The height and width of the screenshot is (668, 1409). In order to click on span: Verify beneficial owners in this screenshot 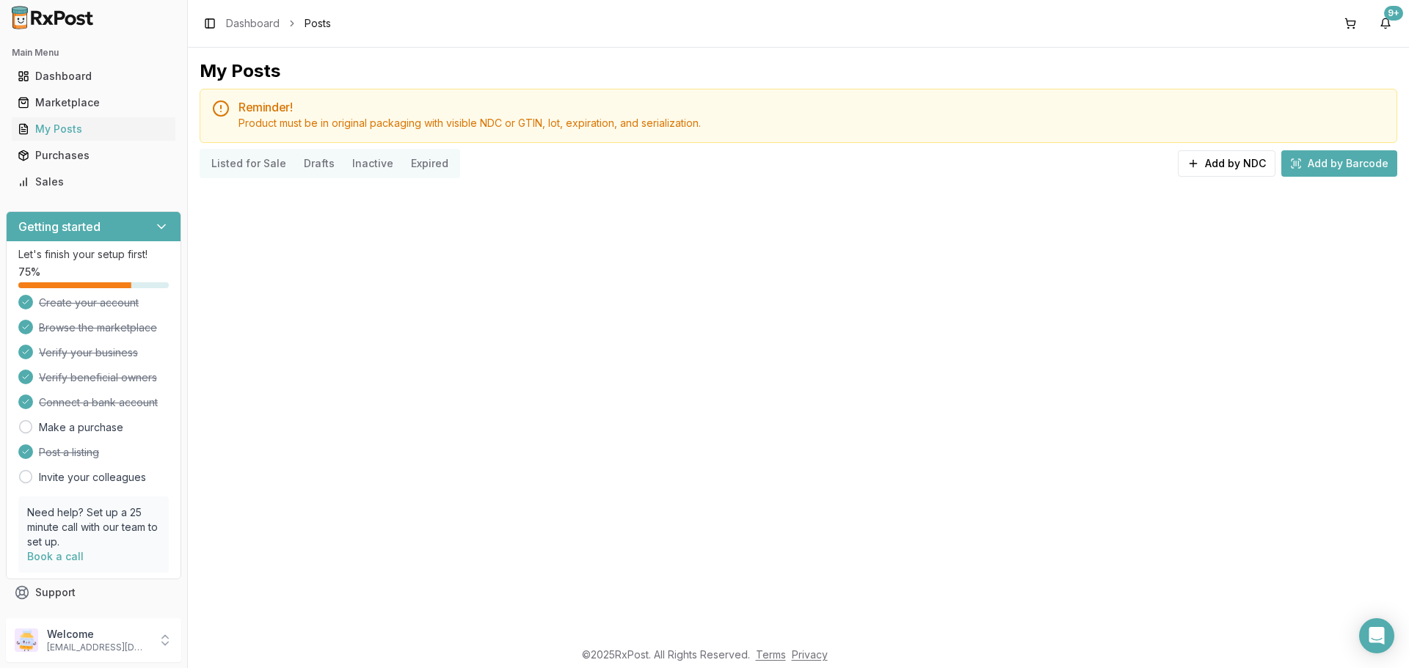, I will do `click(98, 378)`.